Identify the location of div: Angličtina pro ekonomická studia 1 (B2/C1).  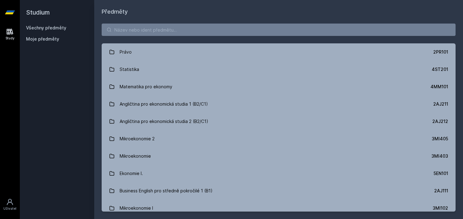
(164, 104).